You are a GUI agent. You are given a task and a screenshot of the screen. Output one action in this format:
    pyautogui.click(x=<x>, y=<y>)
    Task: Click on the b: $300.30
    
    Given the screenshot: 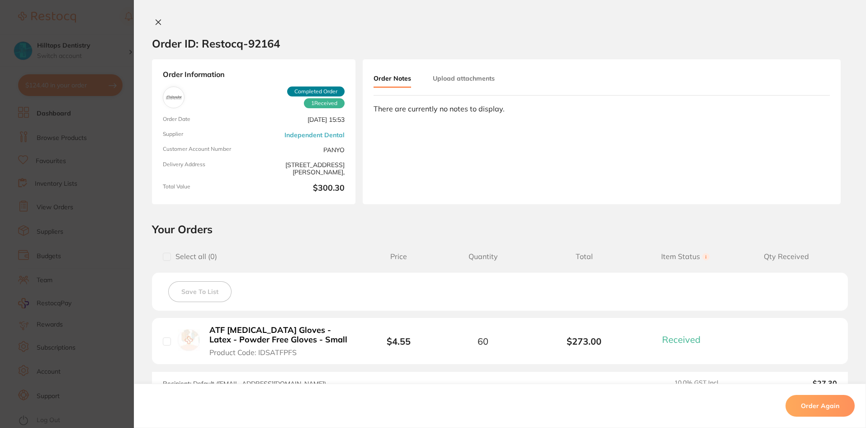 What is the action you would take?
    pyautogui.click(x=301, y=188)
    